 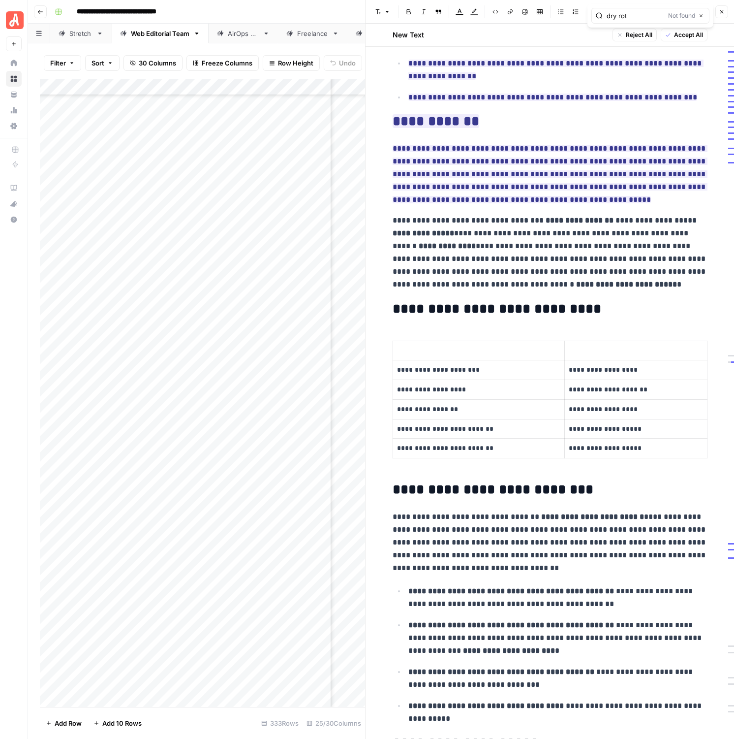 I want to click on button: Undo, so click(x=343, y=63).